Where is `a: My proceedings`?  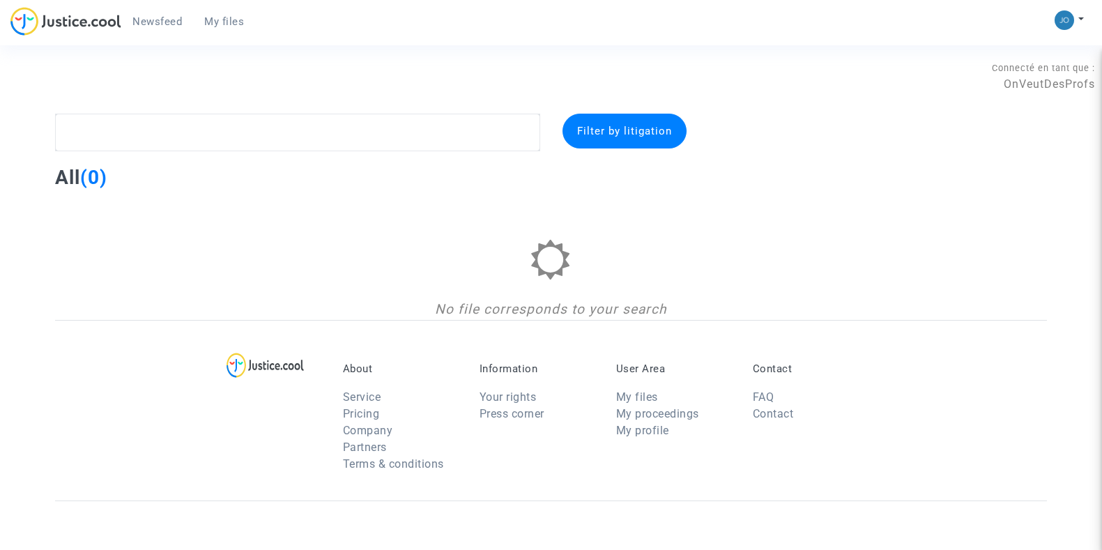
a: My proceedings is located at coordinates (657, 413).